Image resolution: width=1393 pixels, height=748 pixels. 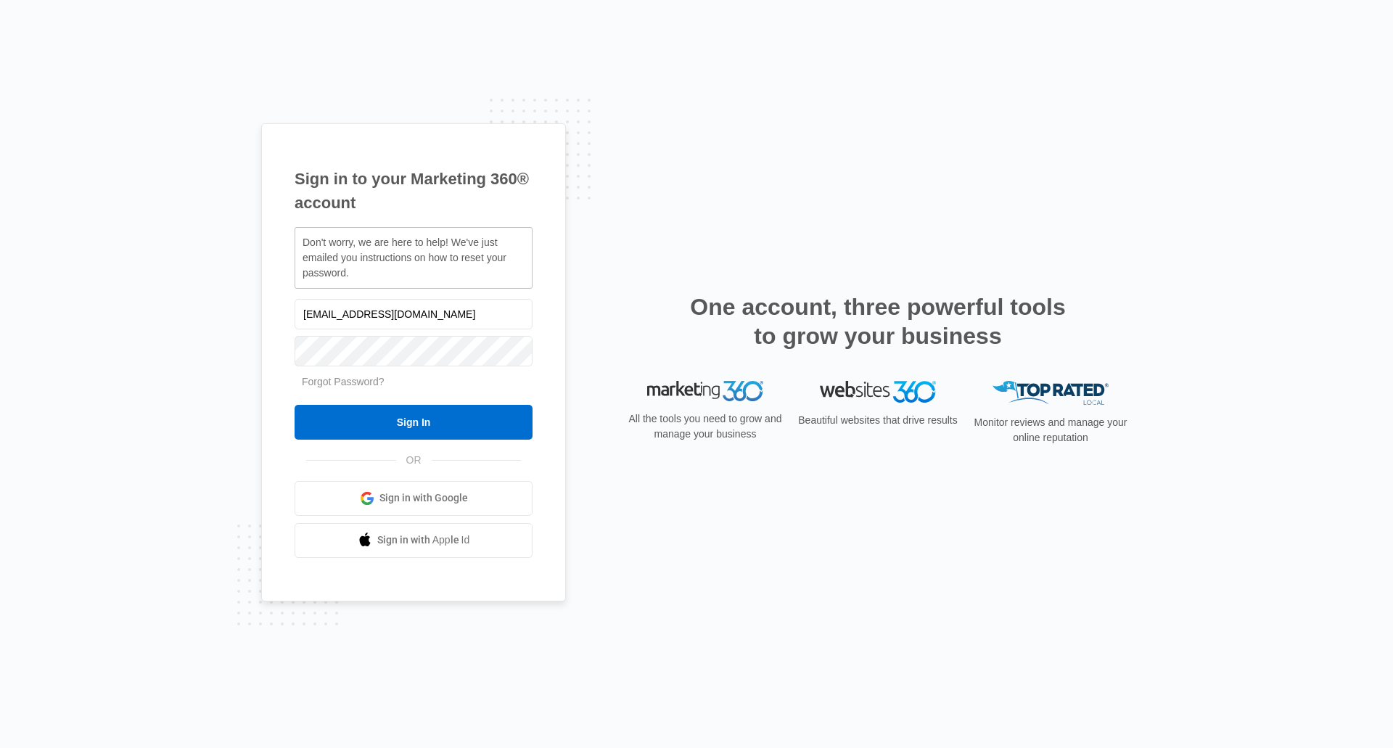 What do you see at coordinates (705, 391) in the screenshot?
I see `img: Marketing 360` at bounding box center [705, 391].